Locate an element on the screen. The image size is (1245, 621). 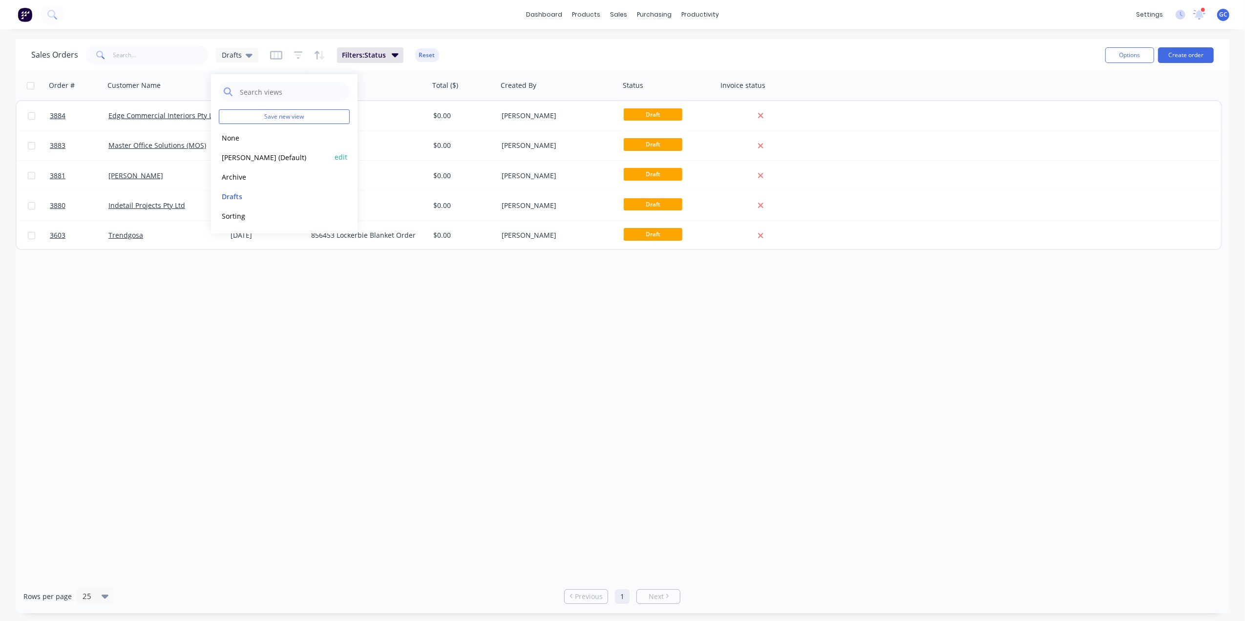
div: Customer Name is located at coordinates (134, 85).